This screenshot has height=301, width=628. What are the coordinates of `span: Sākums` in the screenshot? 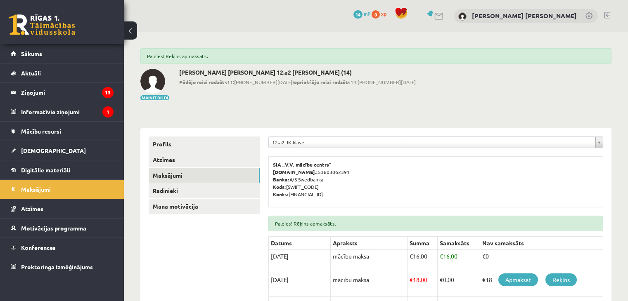 It's located at (31, 54).